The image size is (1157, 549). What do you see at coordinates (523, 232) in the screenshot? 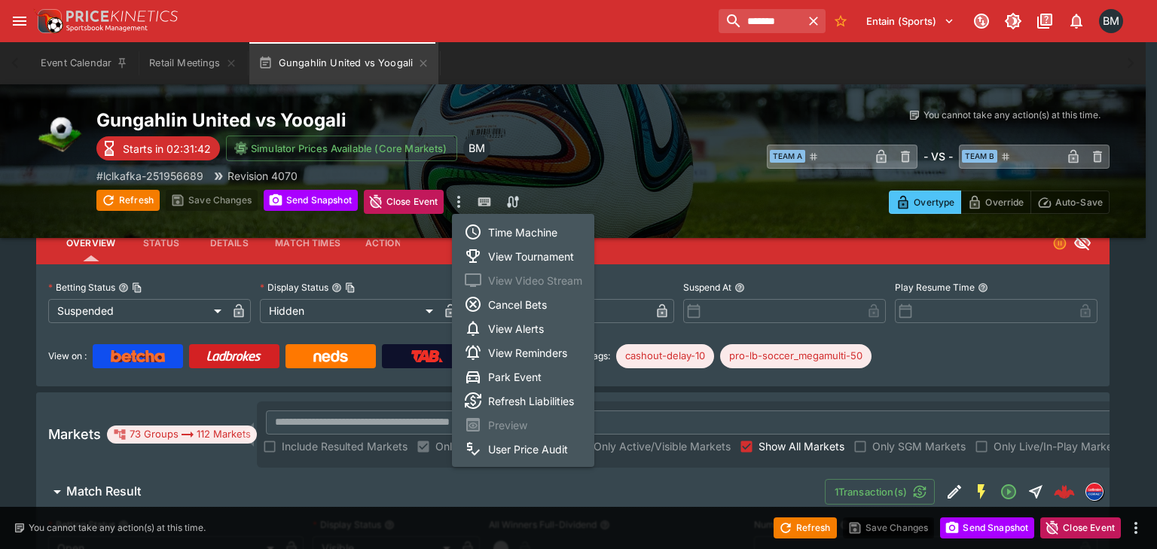
I see `li: Time Machine` at bounding box center [523, 232].